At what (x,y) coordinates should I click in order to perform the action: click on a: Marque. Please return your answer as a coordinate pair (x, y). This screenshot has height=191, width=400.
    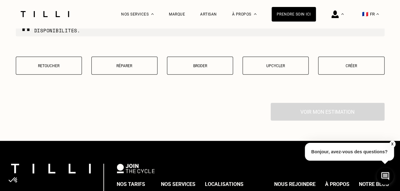
    Looking at the image, I should click on (177, 14).